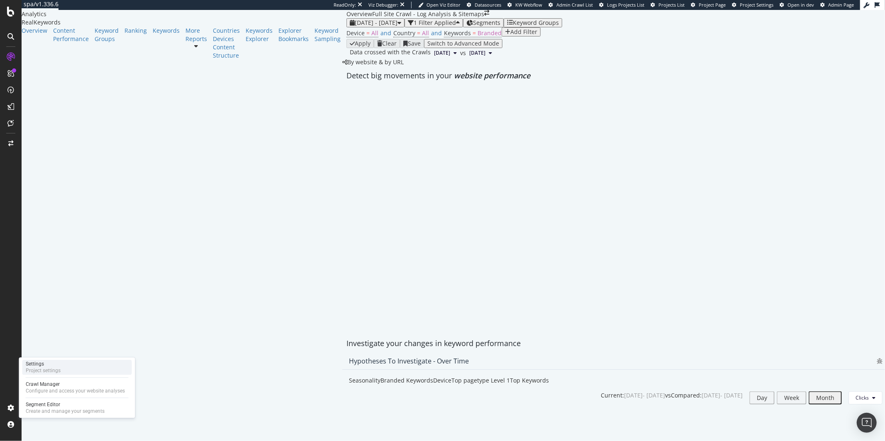  What do you see at coordinates (708, 5) in the screenshot?
I see `a: Project Page` at bounding box center [708, 5].